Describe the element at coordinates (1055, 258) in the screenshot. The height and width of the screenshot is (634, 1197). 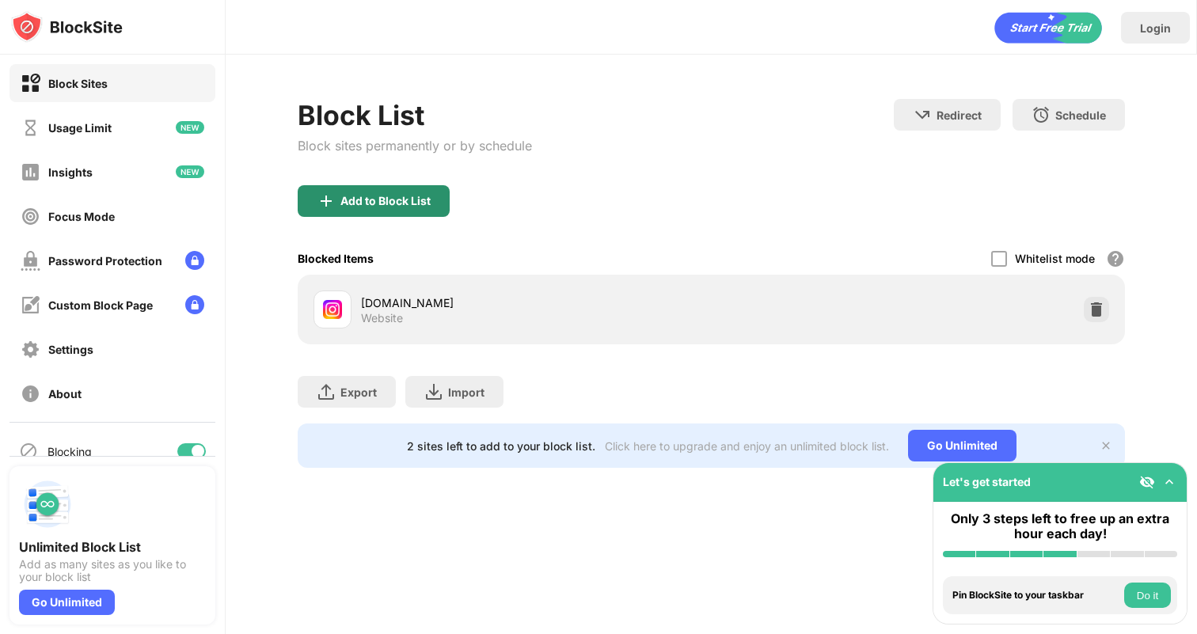
I see `div: Whitelist mode` at that location.